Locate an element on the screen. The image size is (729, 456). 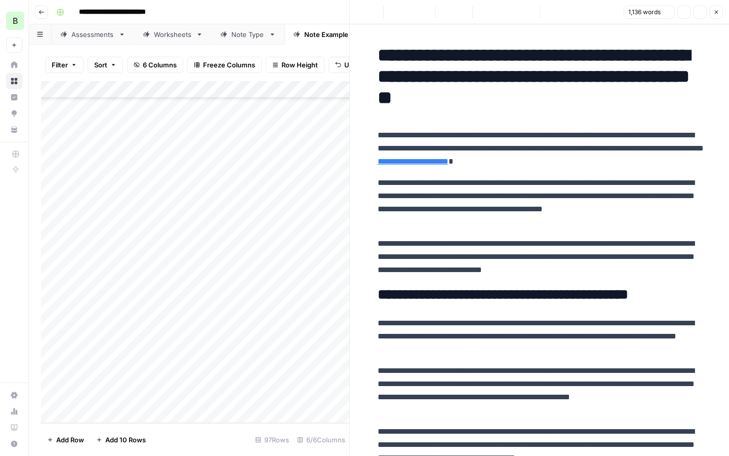
button: Row Height is located at coordinates (295, 65).